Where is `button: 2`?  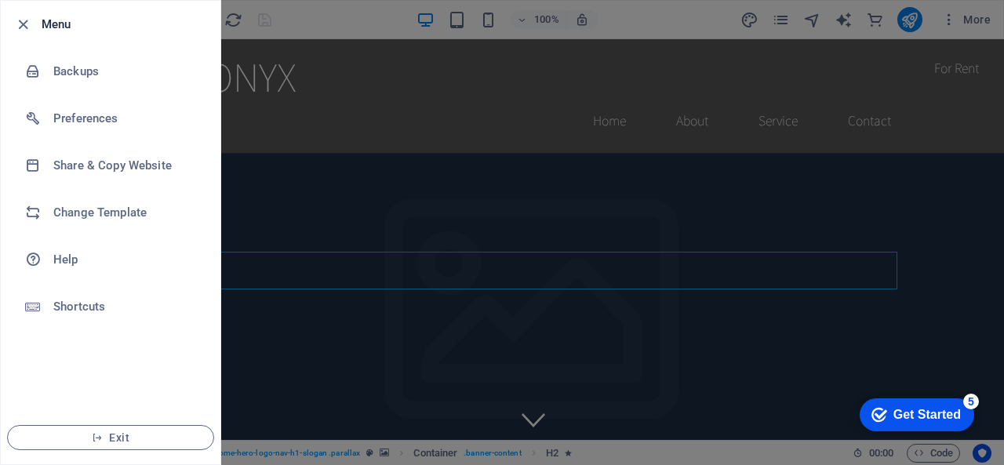 button: 2 is located at coordinates (45, 377).